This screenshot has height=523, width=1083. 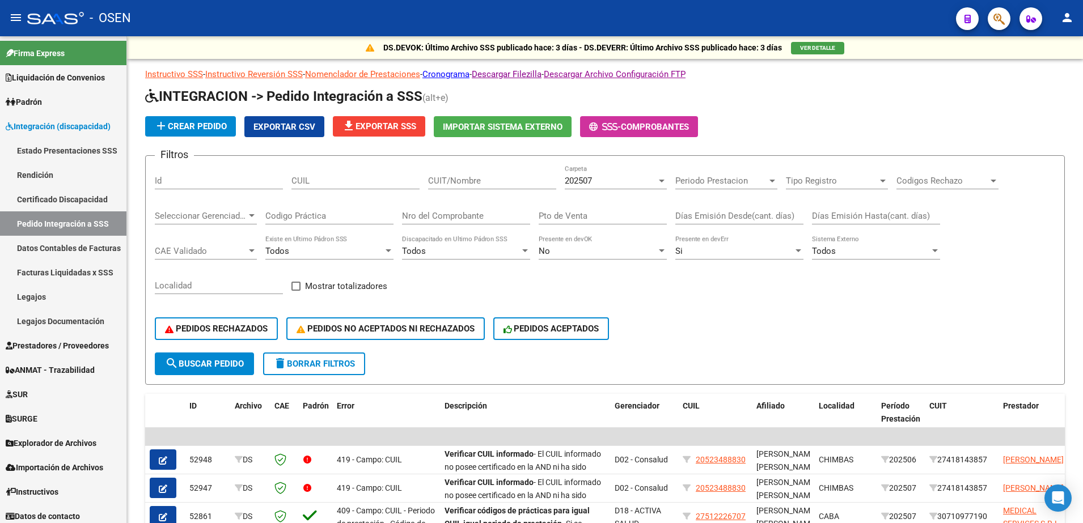 What do you see at coordinates (16, 395) in the screenshot?
I see `span: SUR` at bounding box center [16, 395].